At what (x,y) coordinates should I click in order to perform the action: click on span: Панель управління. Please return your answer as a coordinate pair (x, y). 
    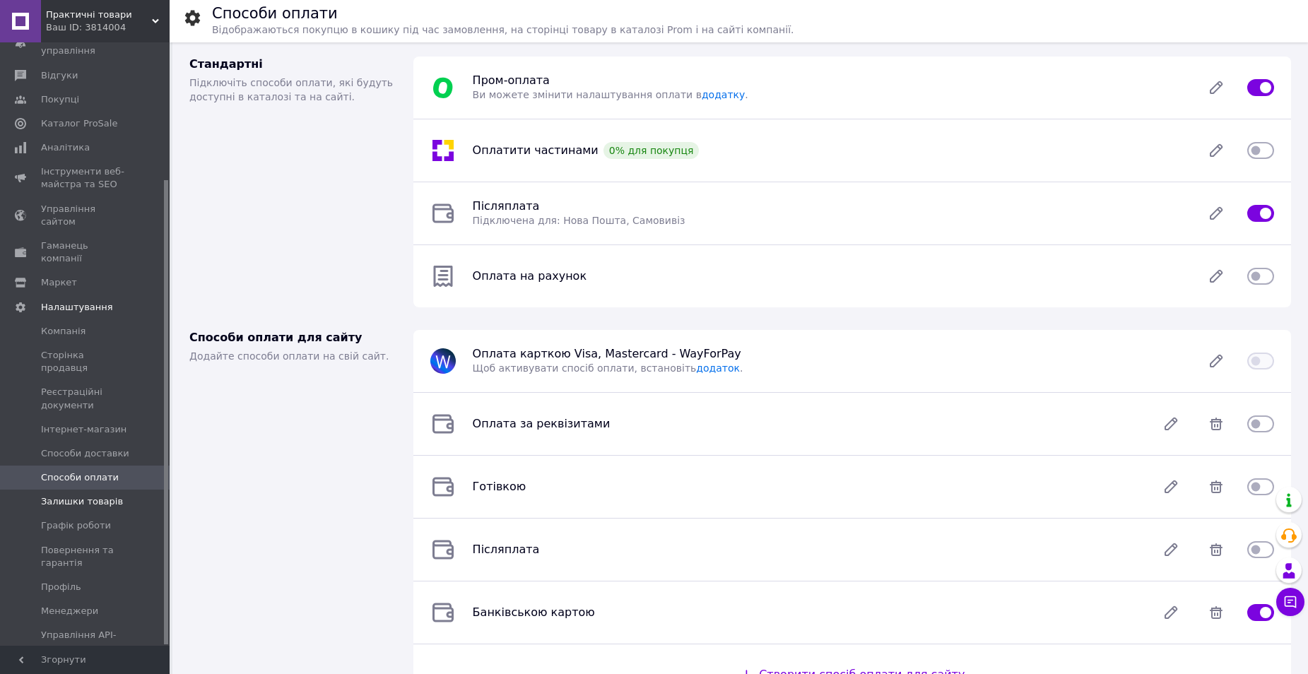
    Looking at the image, I should click on (85, 45).